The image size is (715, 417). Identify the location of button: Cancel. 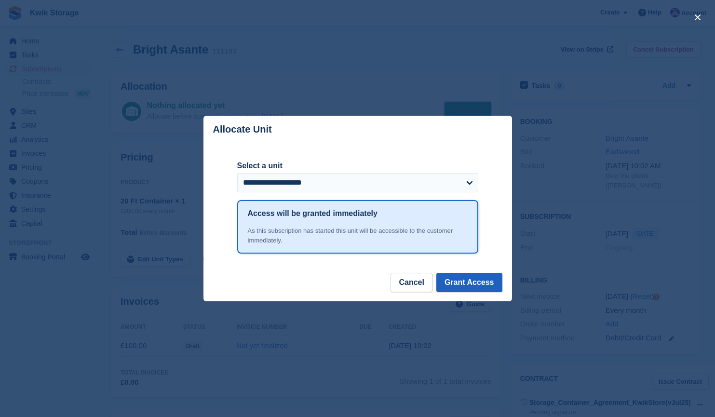
(411, 283).